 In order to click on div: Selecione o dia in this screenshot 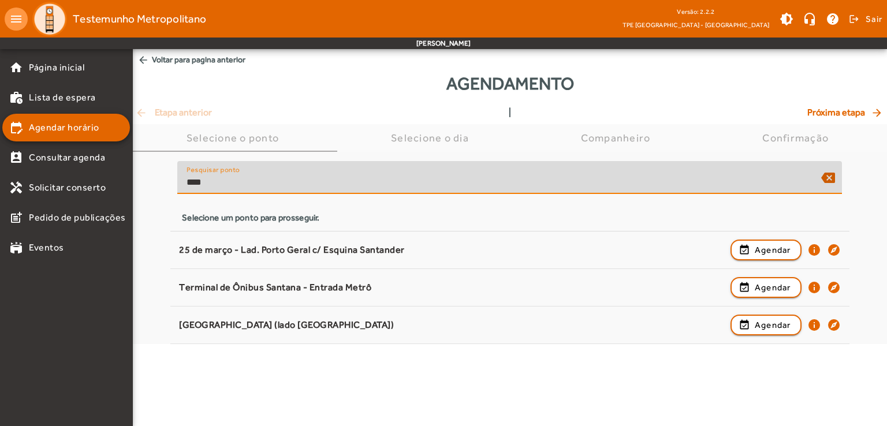, I will do `click(432, 138)`.